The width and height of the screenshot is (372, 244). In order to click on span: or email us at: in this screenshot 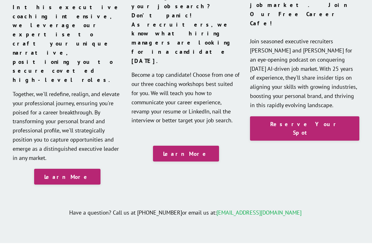, I will do `click(199, 212)`.